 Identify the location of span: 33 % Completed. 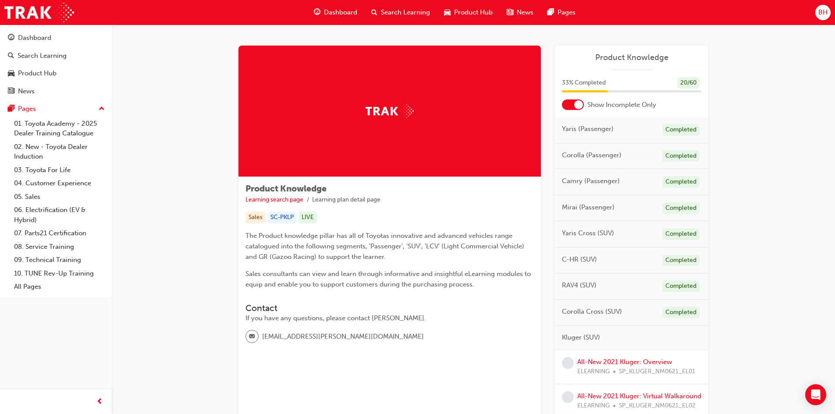
(584, 83).